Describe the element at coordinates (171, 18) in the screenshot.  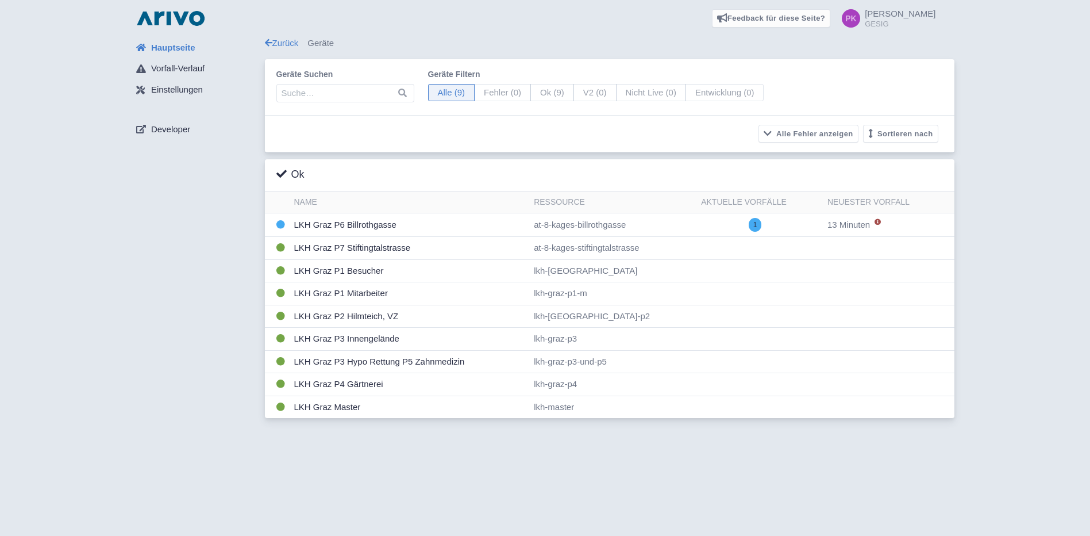
I see `img: logo` at that location.